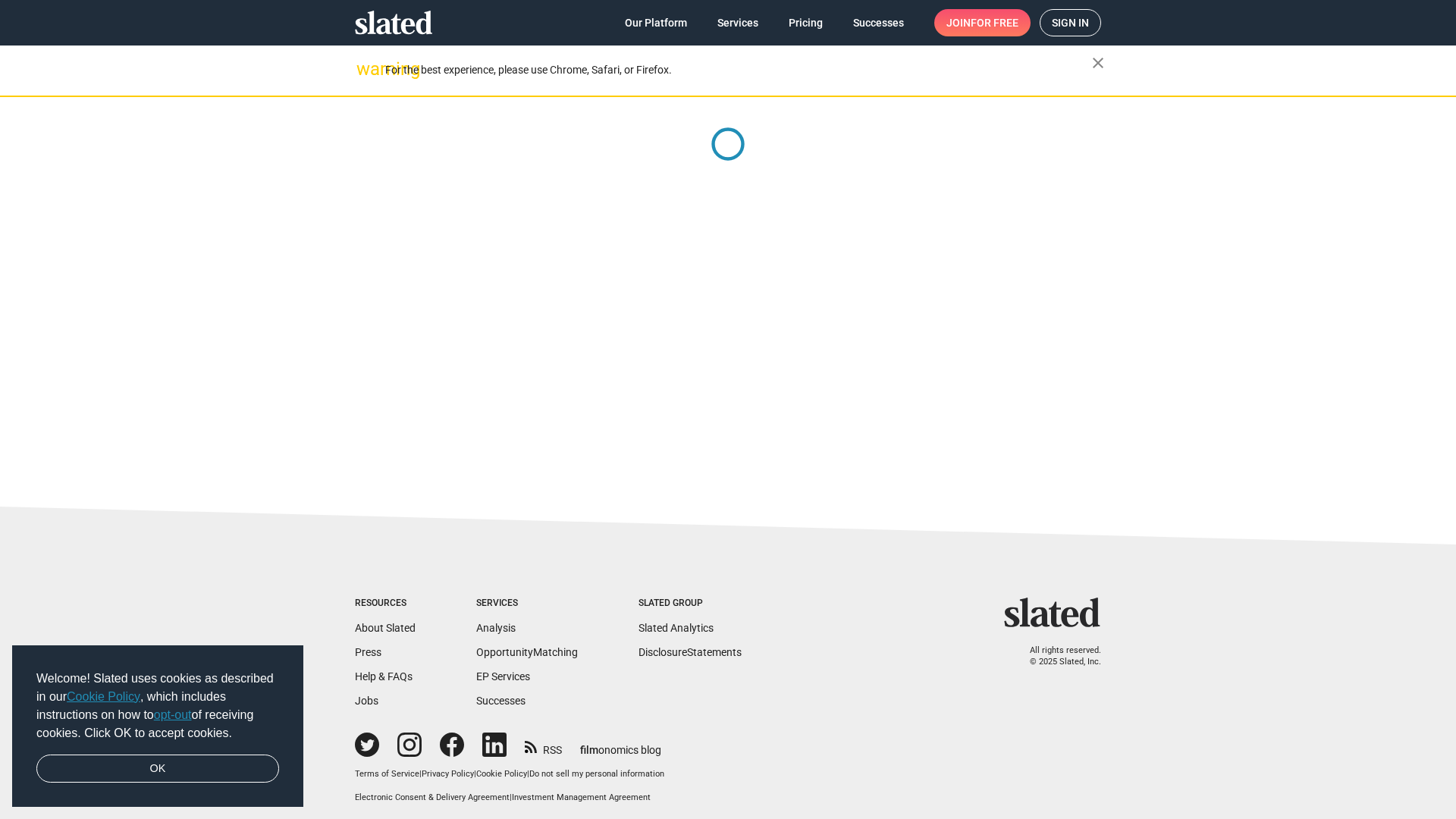 The height and width of the screenshot is (819, 1456). I want to click on a: Our Platform, so click(656, 23).